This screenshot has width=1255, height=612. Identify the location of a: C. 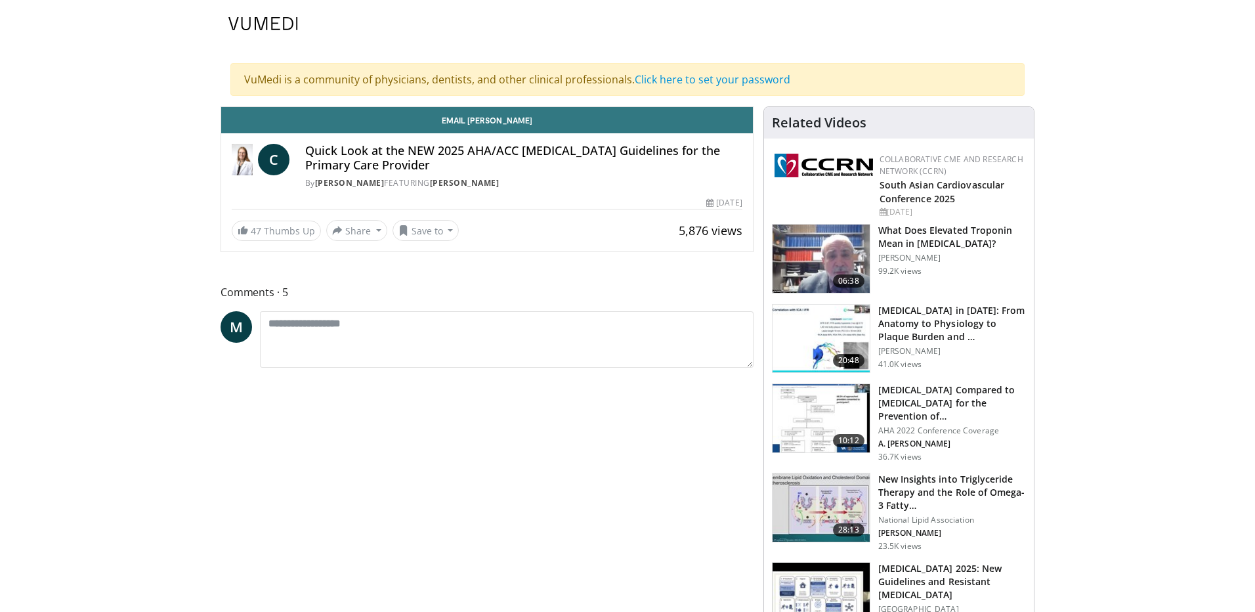
(274, 160).